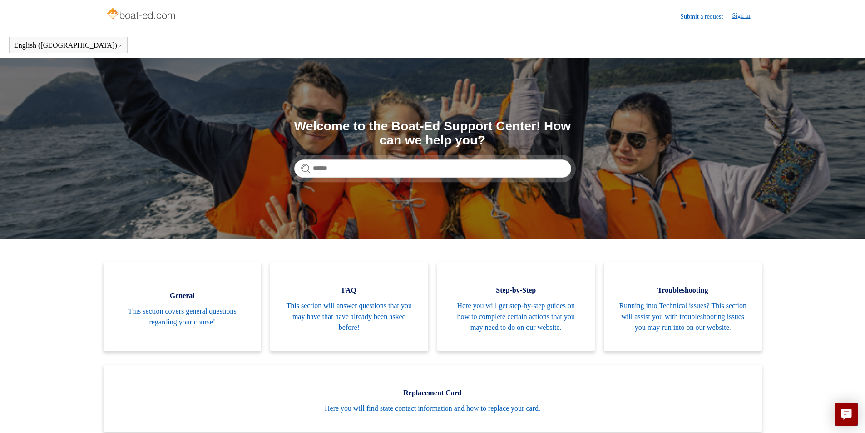 The width and height of the screenshot is (865, 433). What do you see at coordinates (433, 408) in the screenshot?
I see `span: Here you will find state contact information and how to replace your card.` at bounding box center [433, 408].